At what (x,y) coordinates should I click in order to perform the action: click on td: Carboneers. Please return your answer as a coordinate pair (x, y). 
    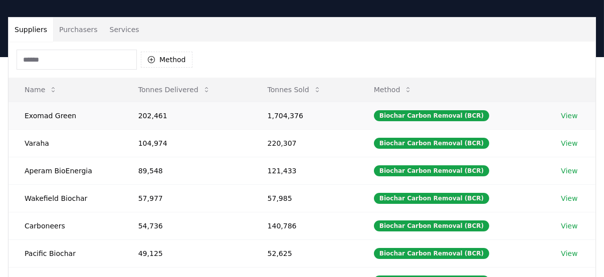
    Looking at the image, I should click on (65, 226).